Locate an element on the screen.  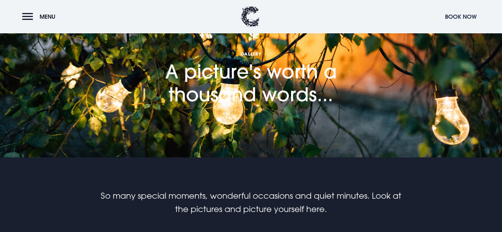
button: Book Now is located at coordinates (461, 16).